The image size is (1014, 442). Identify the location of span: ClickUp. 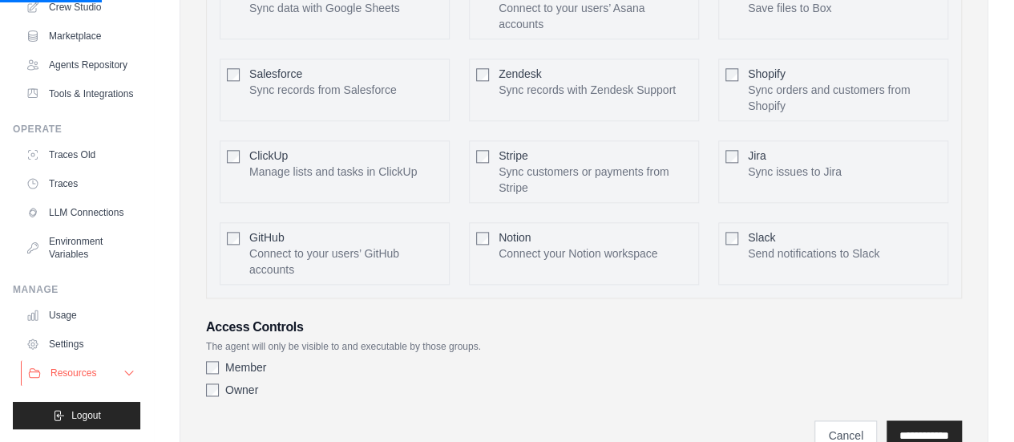
(269, 156).